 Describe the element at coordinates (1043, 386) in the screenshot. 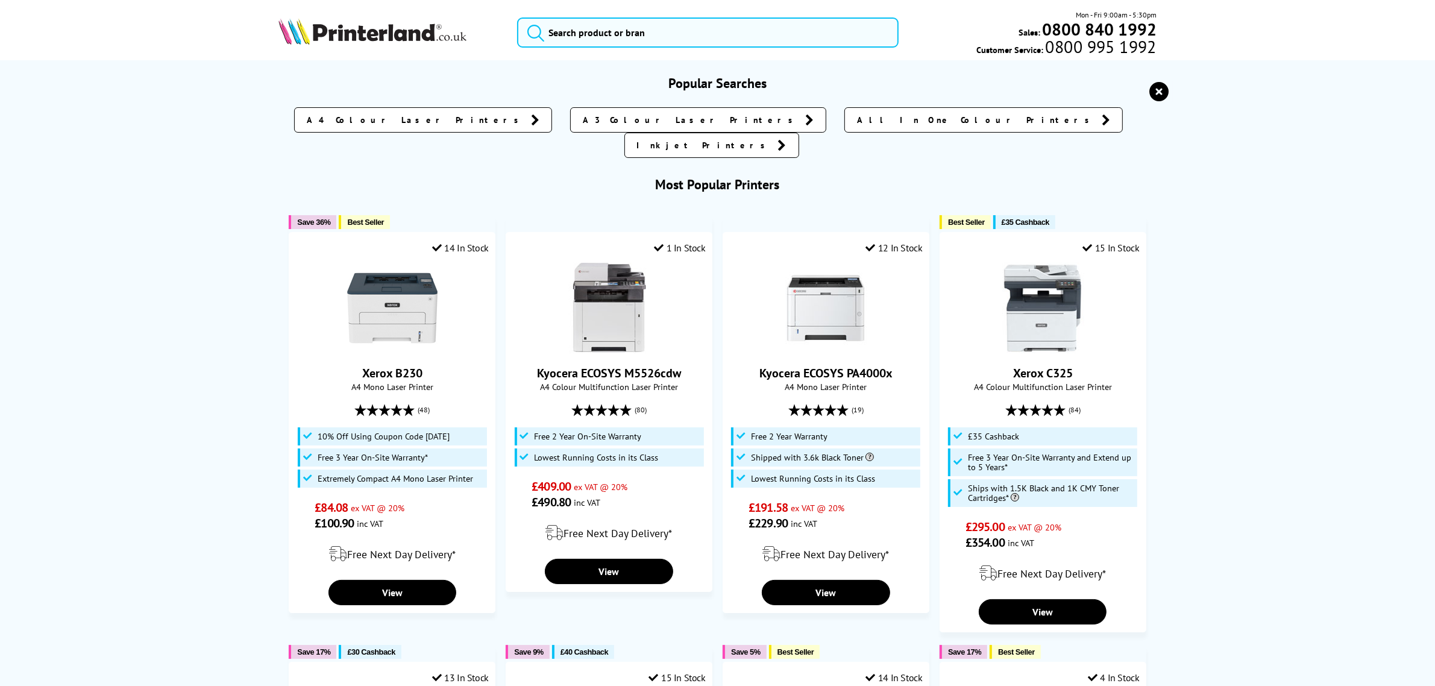

I see `span: A4 Colour Multifunction Laser Printer` at that location.